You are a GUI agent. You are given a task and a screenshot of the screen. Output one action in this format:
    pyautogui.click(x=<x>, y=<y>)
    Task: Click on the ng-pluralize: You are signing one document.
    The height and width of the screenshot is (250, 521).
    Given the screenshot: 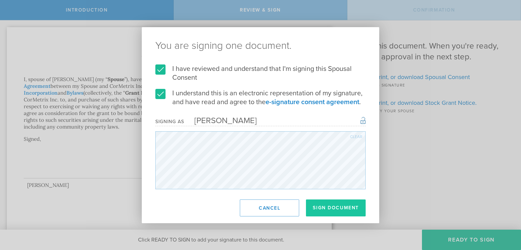 What is the action you would take?
    pyautogui.click(x=260, y=46)
    